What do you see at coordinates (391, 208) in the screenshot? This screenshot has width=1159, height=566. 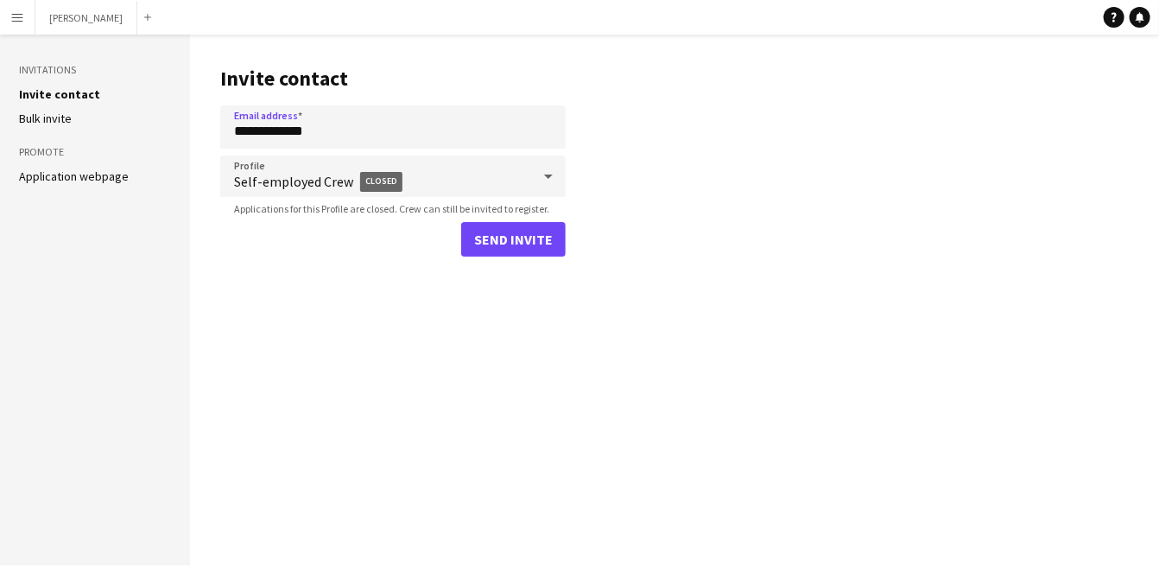 I see `span: Applications for this Profile are closed. Crew can still be invited to register.` at bounding box center [391, 208].